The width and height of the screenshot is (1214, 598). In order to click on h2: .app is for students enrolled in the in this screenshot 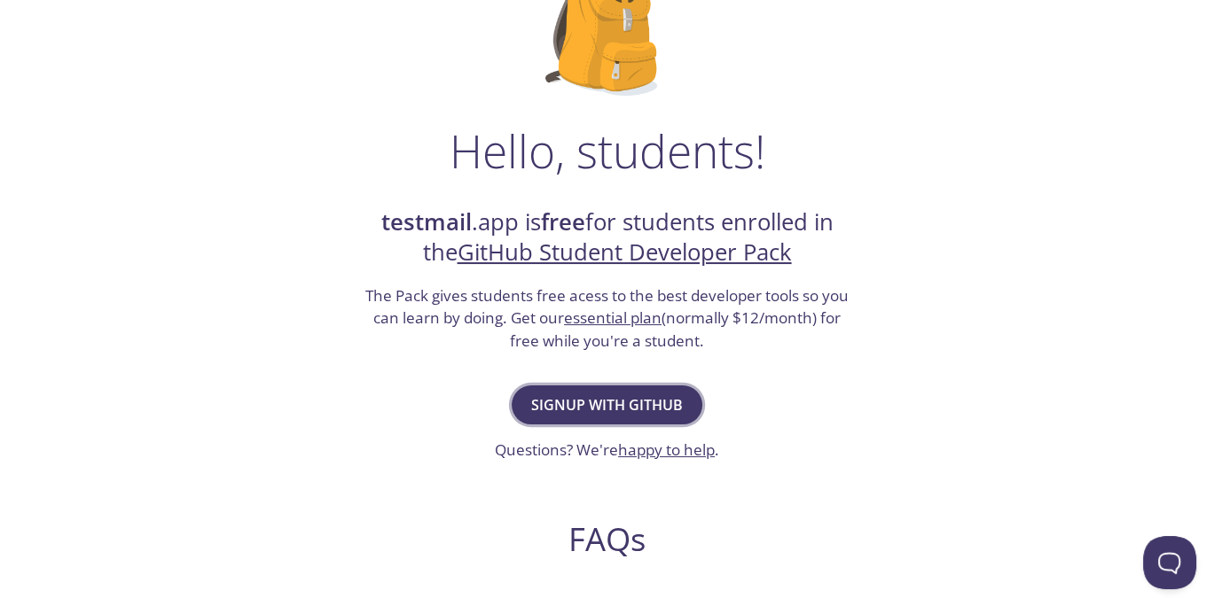, I will do `click(607, 238)`.